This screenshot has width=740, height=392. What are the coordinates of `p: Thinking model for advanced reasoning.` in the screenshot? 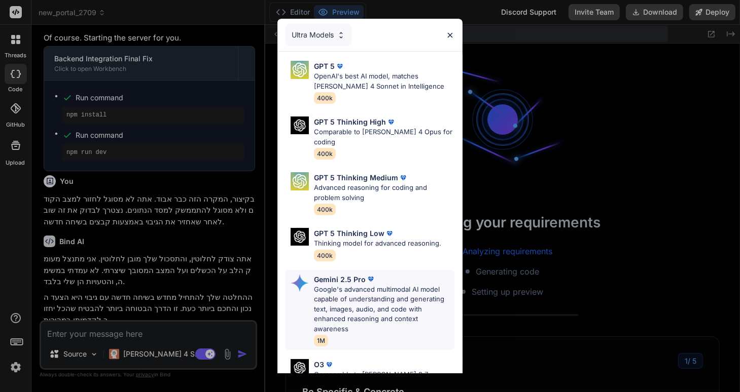 It's located at (377, 244).